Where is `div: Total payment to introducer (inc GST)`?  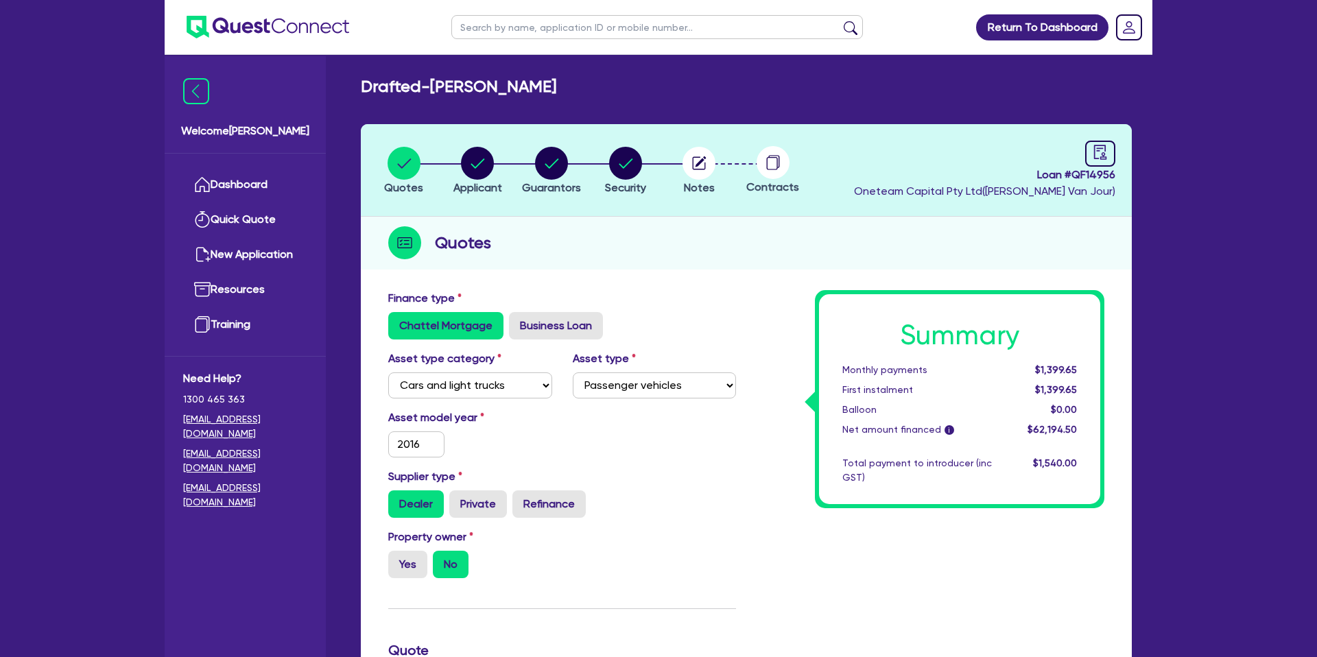 div: Total payment to introducer (inc GST) is located at coordinates (917, 470).